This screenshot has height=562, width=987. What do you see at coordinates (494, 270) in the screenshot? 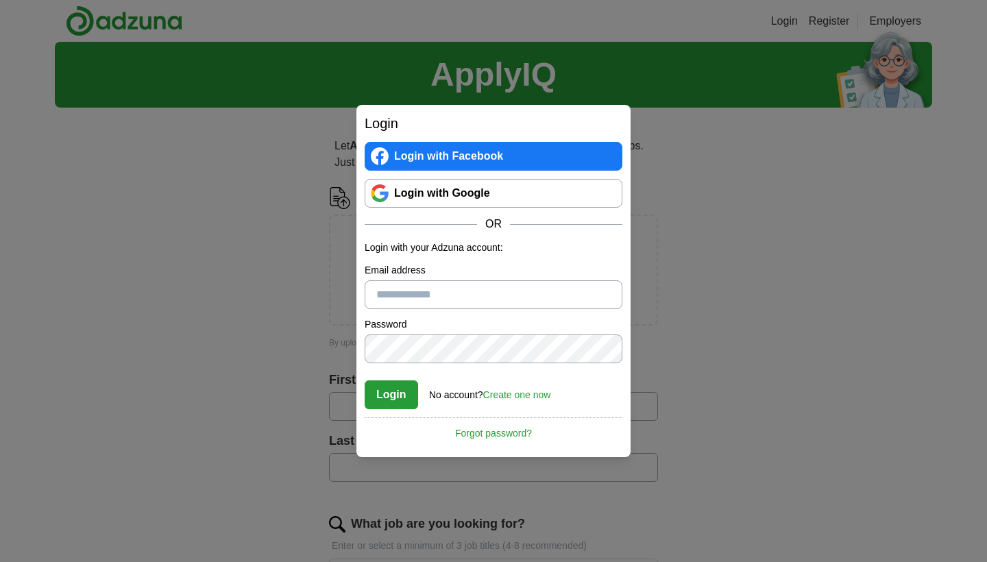
I see `label: Email address` at bounding box center [494, 270].